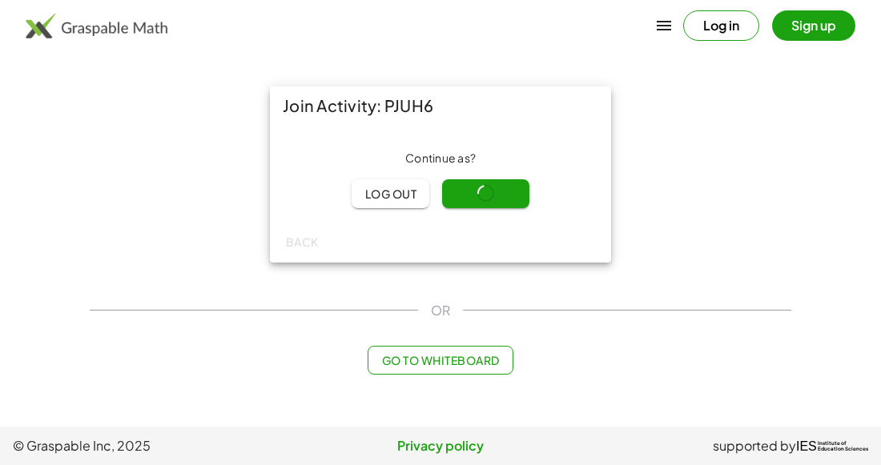 The width and height of the screenshot is (881, 465). I want to click on button: Log out, so click(390, 194).